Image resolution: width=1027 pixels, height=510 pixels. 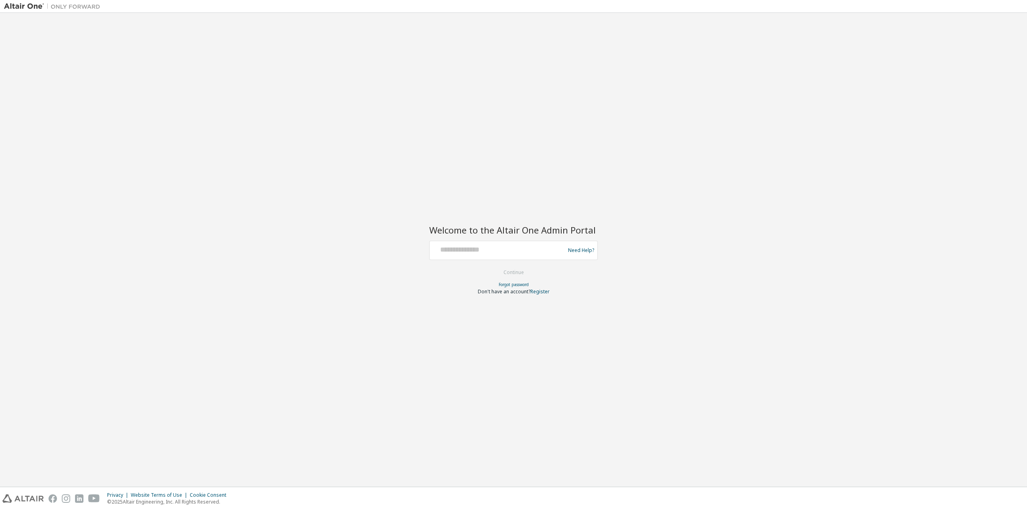 I want to click on a: Forgot password, so click(x=514, y=284).